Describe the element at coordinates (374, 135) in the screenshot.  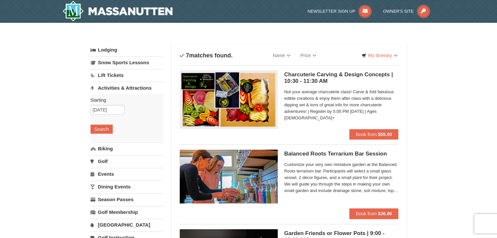
I see `button: Book from $55.00` at that location.